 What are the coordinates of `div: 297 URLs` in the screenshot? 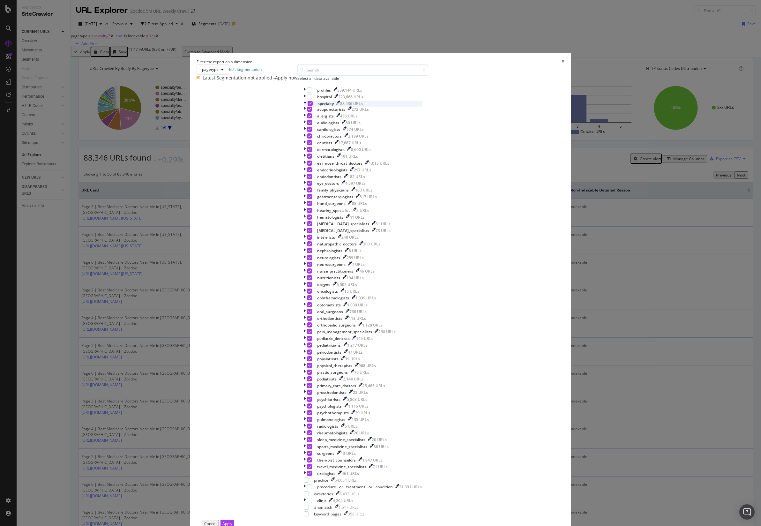 It's located at (363, 170).